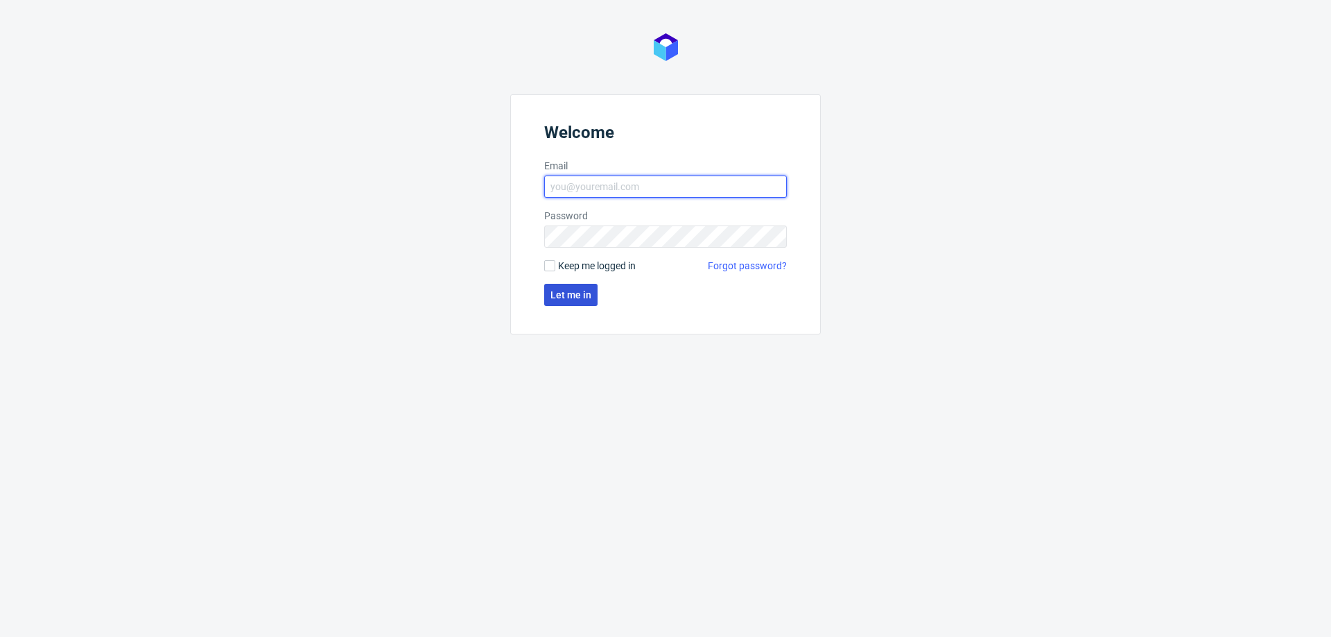 The height and width of the screenshot is (637, 1331). What do you see at coordinates (666, 187) in the screenshot?
I see `input: you@youremail.com` at bounding box center [666, 187].